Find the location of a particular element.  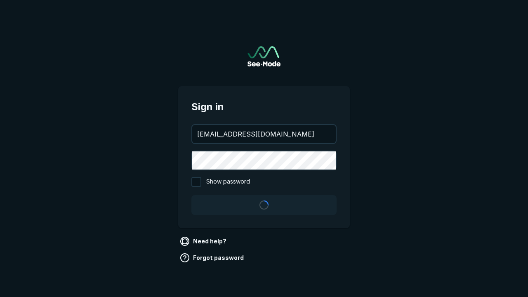

a: Go to sign in is located at coordinates (264, 56).